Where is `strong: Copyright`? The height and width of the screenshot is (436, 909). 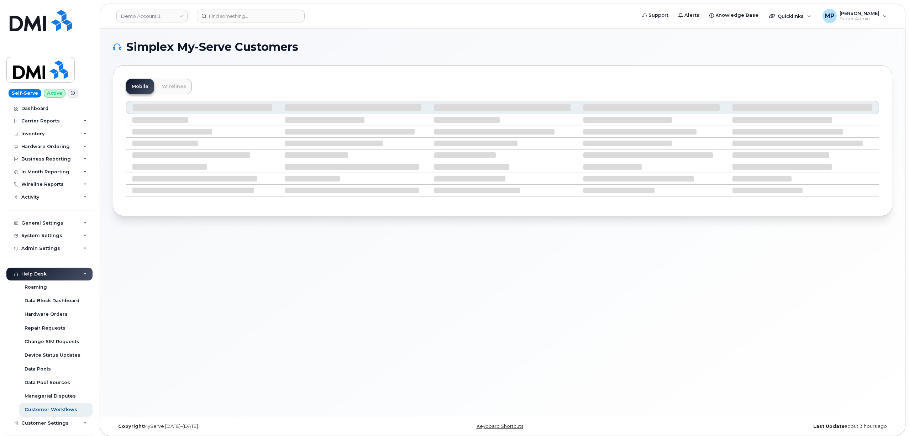
strong: Copyright is located at coordinates (131, 426).